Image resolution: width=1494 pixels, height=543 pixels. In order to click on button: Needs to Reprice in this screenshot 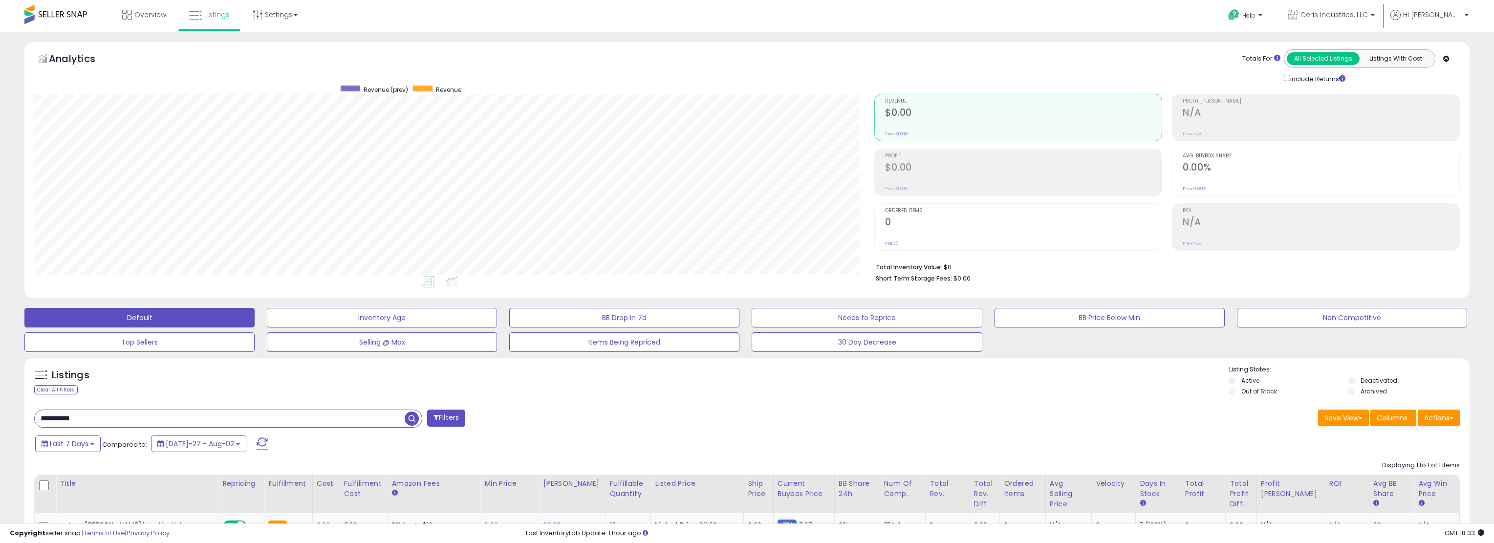, I will do `click(866, 318)`.